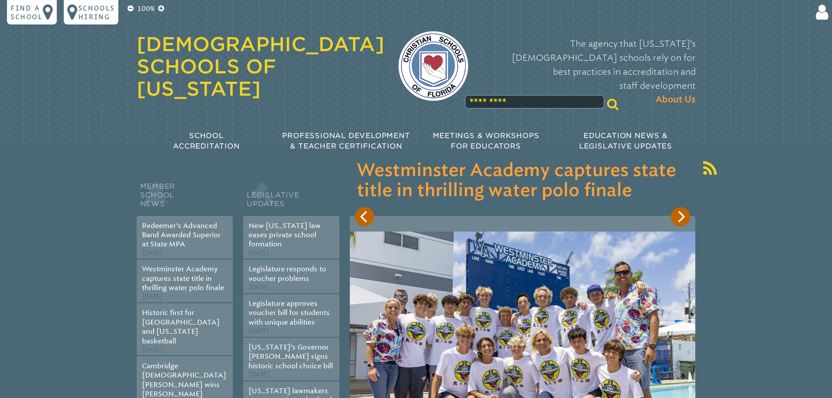 This screenshot has height=398, width=832. What do you see at coordinates (522, 181) in the screenshot?
I see `h3: Westminster Academy captures state title in thrilling water polo finale` at bounding box center [522, 181].